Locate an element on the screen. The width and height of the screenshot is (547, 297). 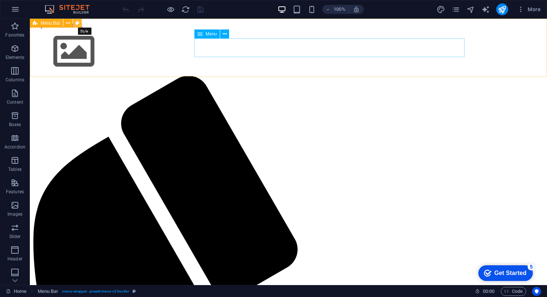
mark: Style is located at coordinates (85, 31).